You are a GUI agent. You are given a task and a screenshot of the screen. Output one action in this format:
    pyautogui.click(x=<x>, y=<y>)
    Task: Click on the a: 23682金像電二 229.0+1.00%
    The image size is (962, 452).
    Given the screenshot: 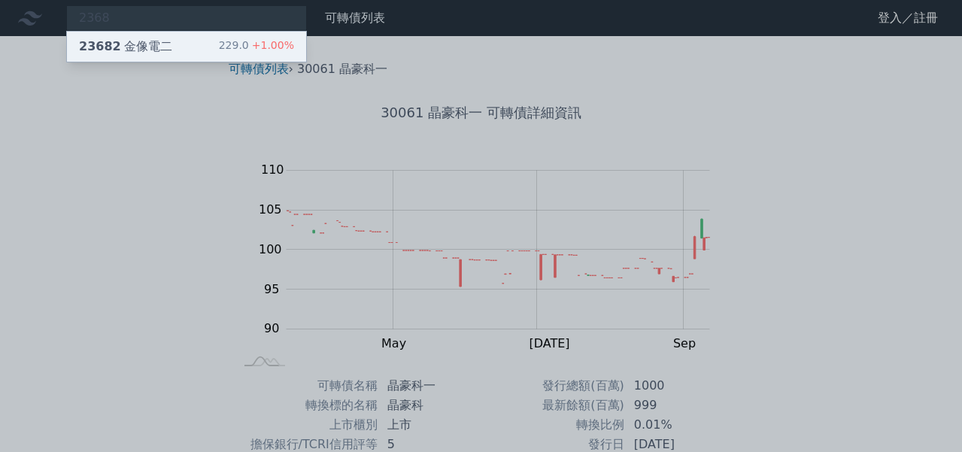 What is the action you would take?
    pyautogui.click(x=187, y=47)
    